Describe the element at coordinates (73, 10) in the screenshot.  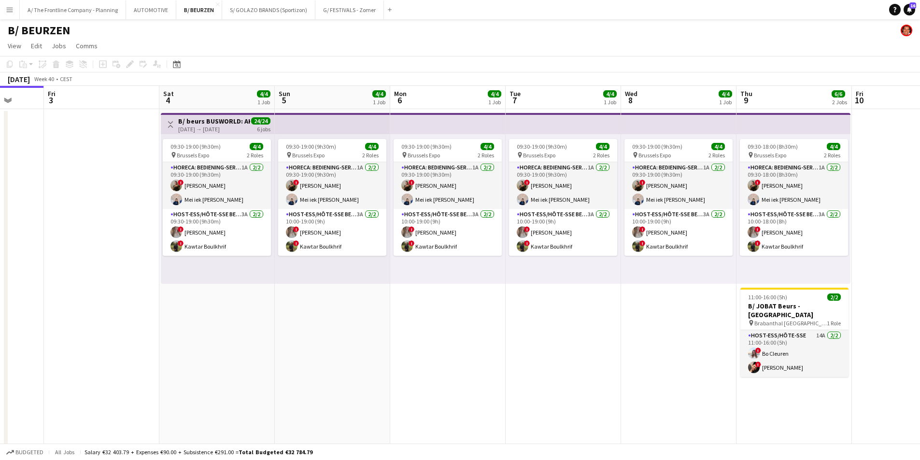
I see `button: A/ The Frontline Company - Planning` at that location.